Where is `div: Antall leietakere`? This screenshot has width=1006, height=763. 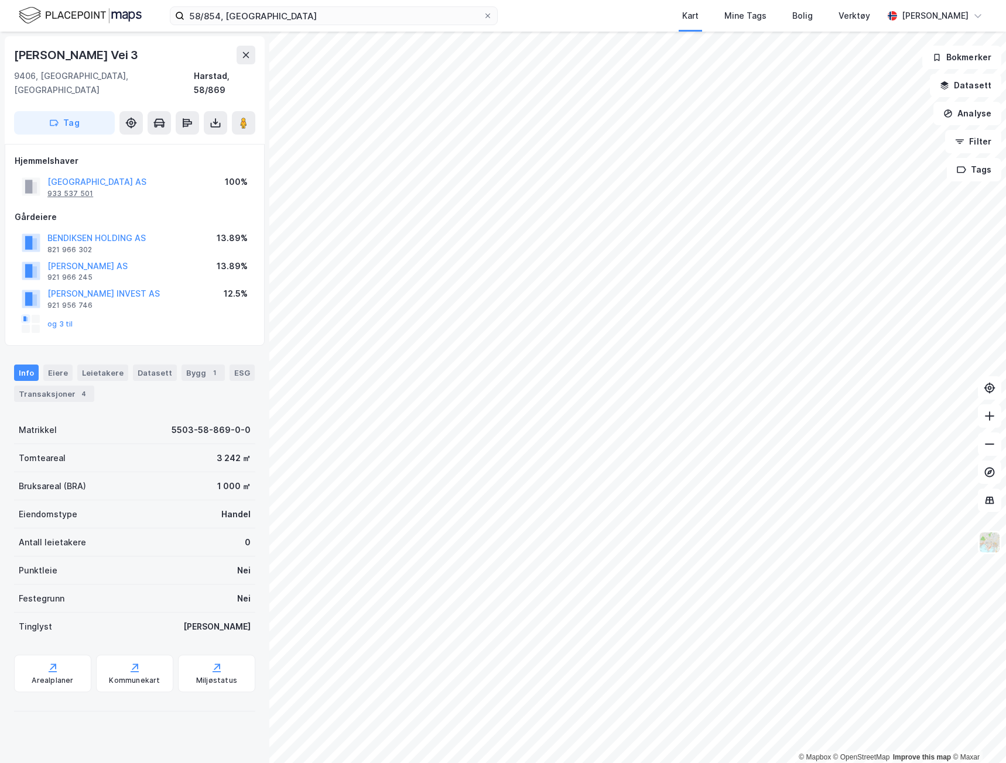
div: Antall leietakere is located at coordinates (52, 543).